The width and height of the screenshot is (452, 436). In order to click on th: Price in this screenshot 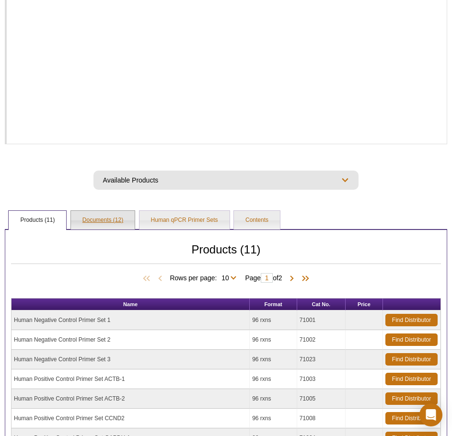, I will do `click(364, 304)`.